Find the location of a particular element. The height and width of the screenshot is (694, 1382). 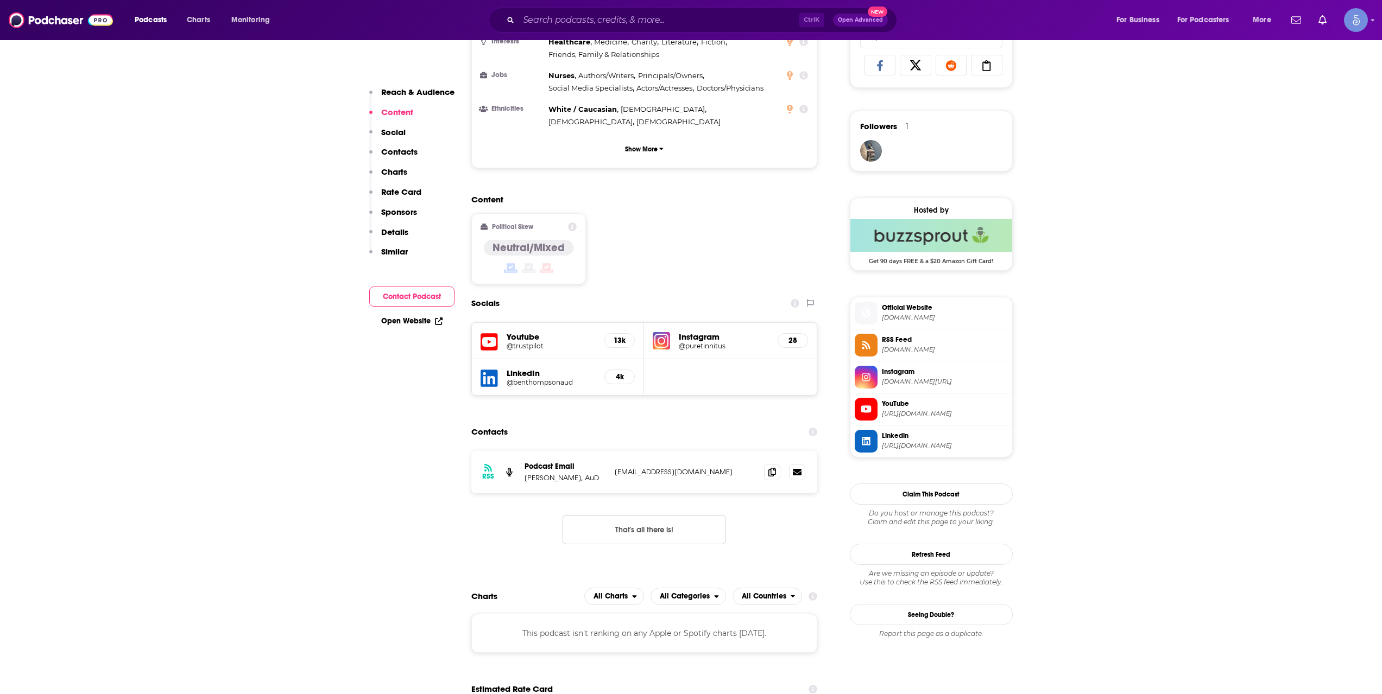

span: All Charts is located at coordinates (610, 597).